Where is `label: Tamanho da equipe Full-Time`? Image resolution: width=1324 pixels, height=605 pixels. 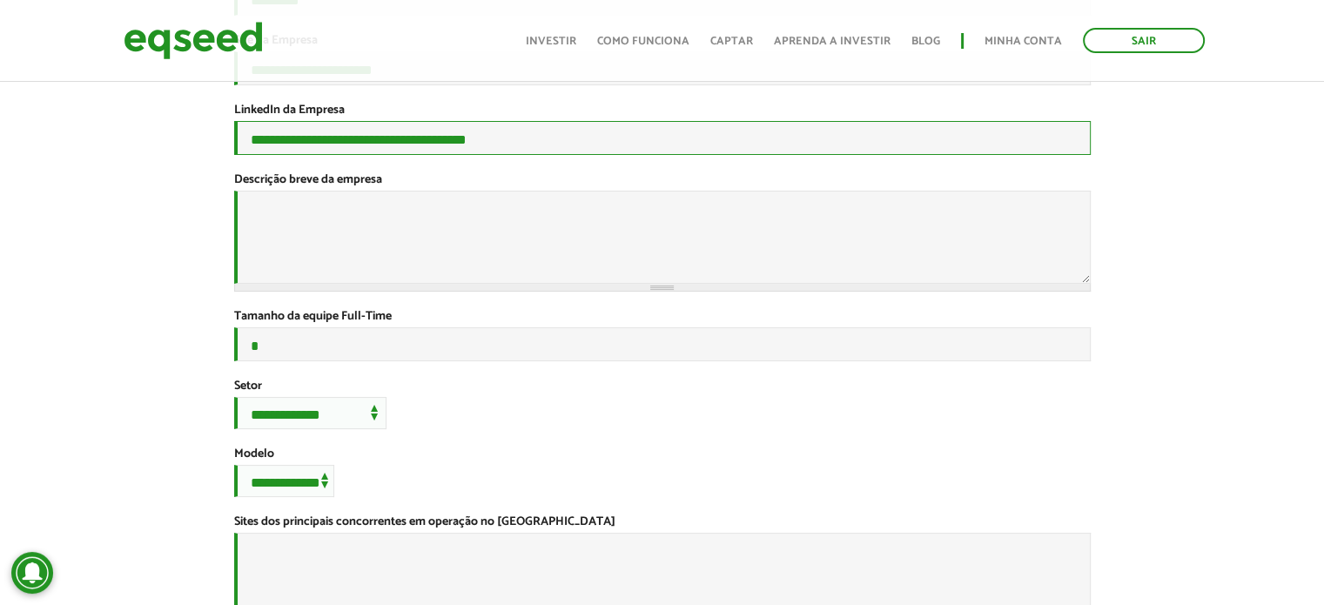
label: Tamanho da equipe Full-Time is located at coordinates (312, 317).